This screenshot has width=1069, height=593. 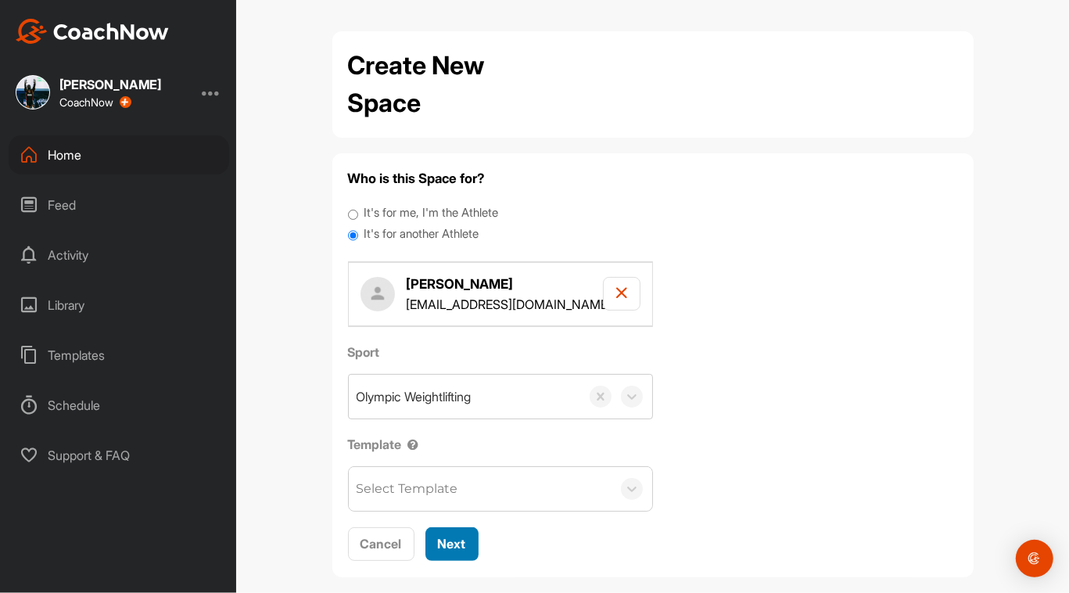 I want to click on div: Activity, so click(x=119, y=255).